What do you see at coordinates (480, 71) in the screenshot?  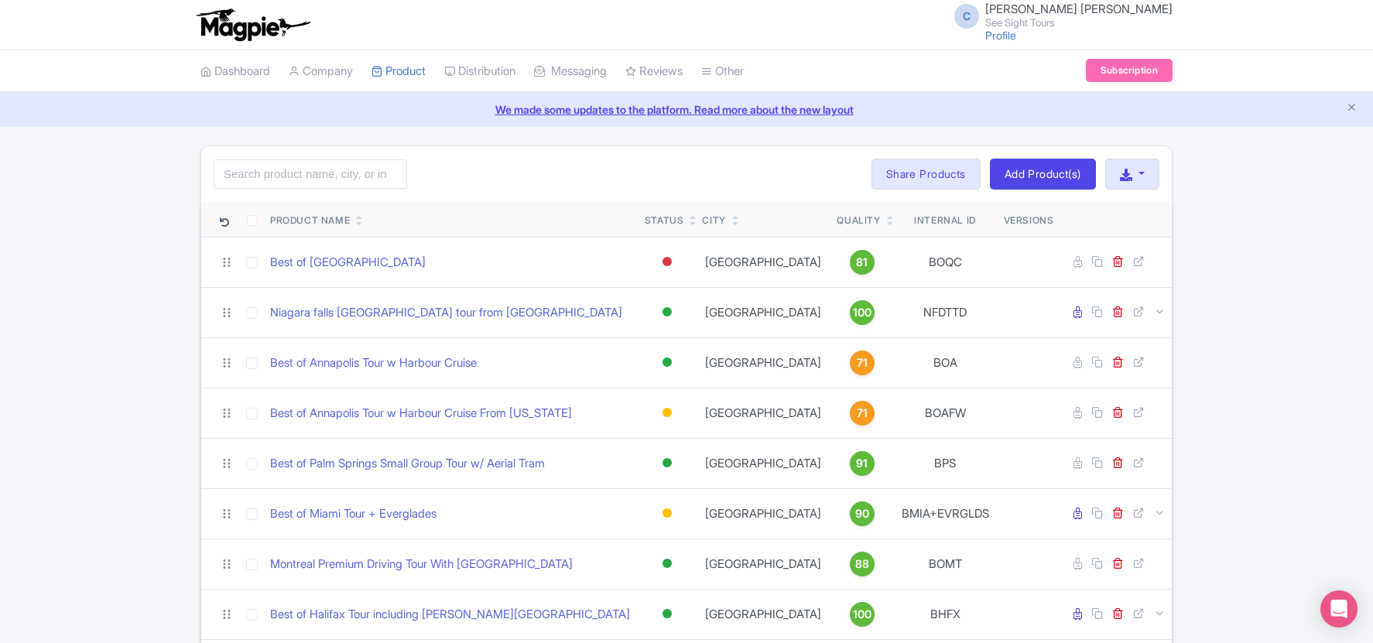 I see `a: Distribution` at bounding box center [480, 71].